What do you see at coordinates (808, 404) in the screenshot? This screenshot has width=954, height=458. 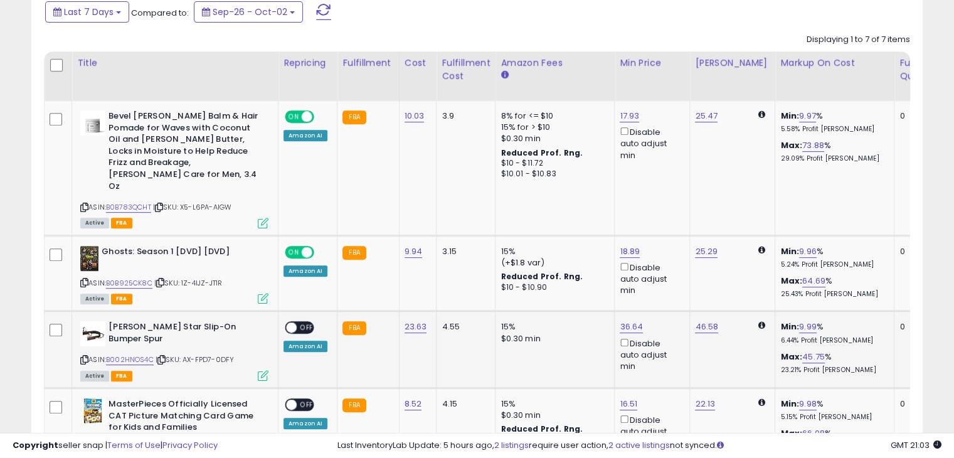 I see `a: 9.98` at bounding box center [808, 404].